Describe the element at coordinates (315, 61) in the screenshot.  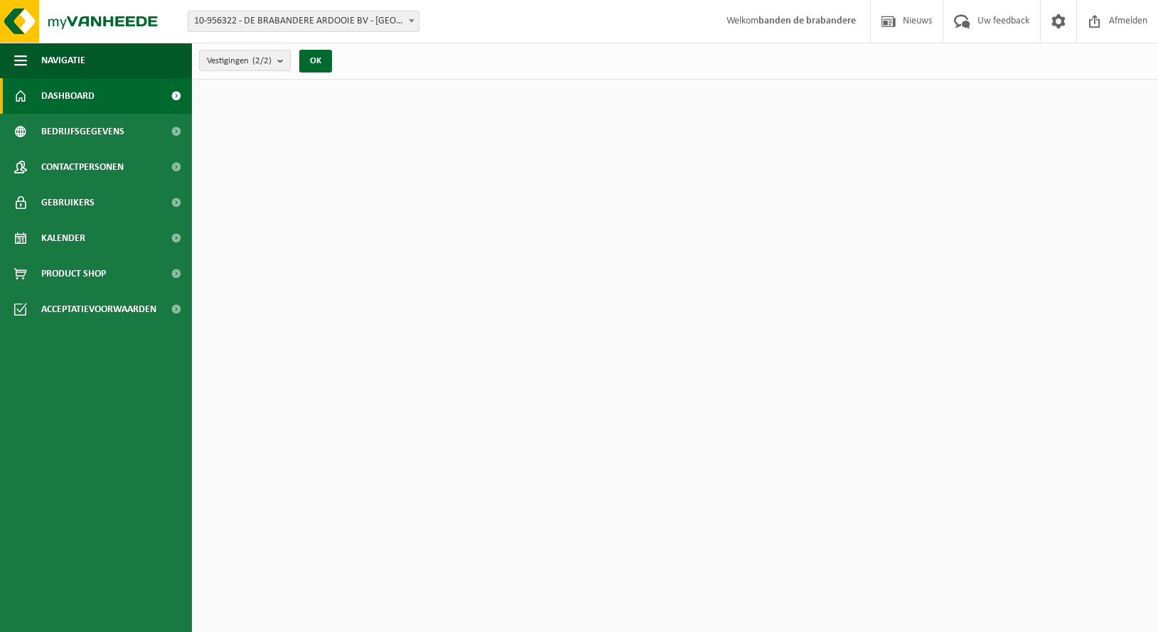
I see `button: OK` at that location.